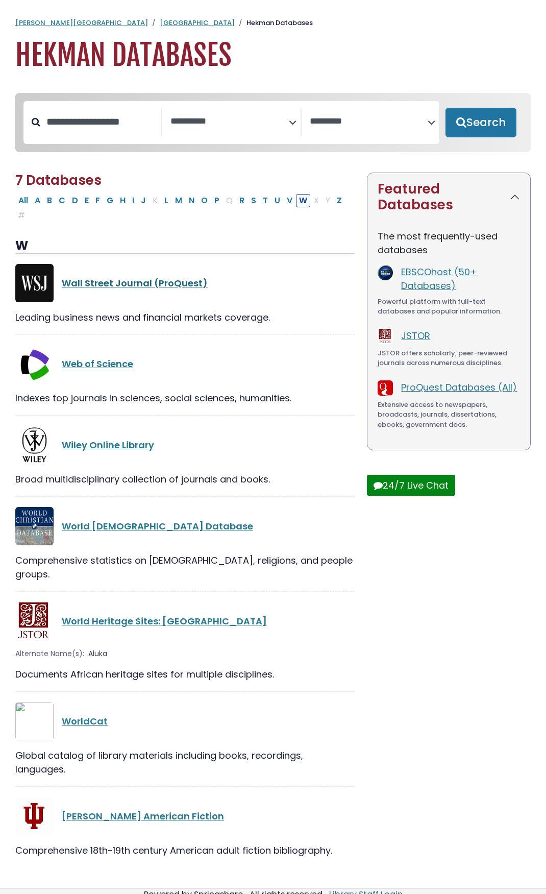 The image size is (546, 894). I want to click on div: Comprehensive 18th-19th century American adult fiction bibliography., so click(185, 850).